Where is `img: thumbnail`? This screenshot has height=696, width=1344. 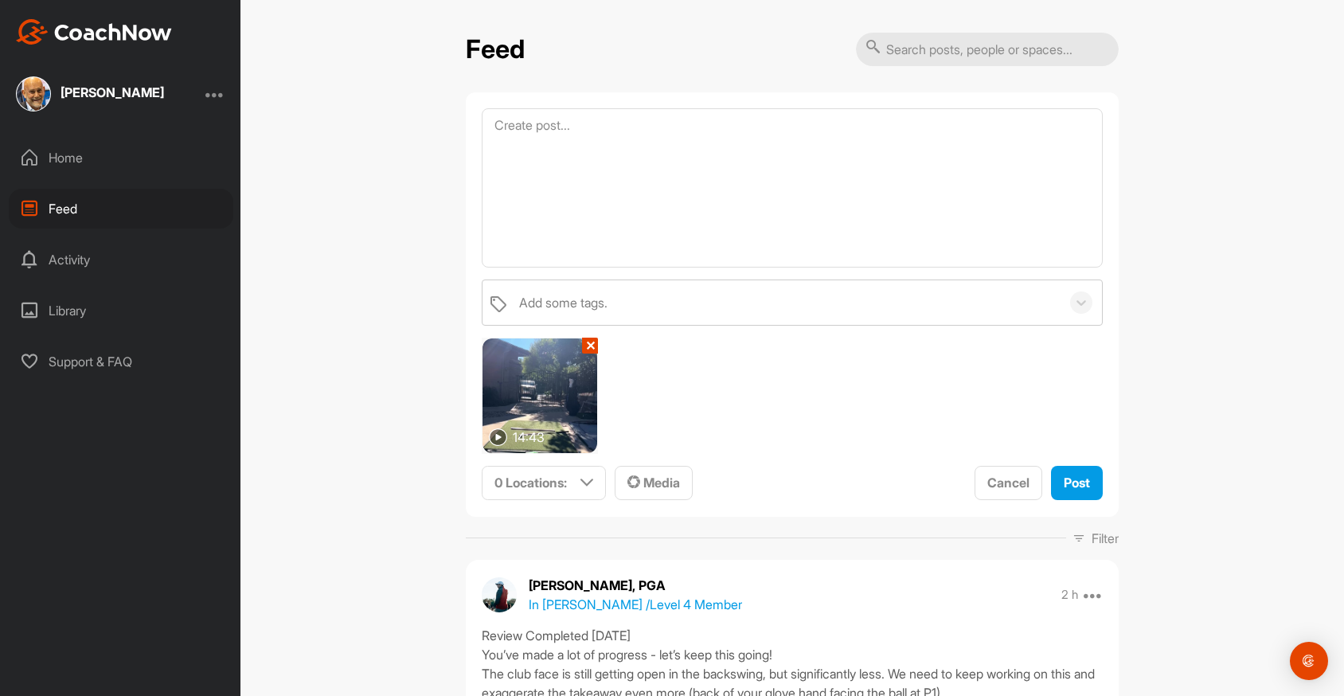 img: thumbnail is located at coordinates (540, 396).